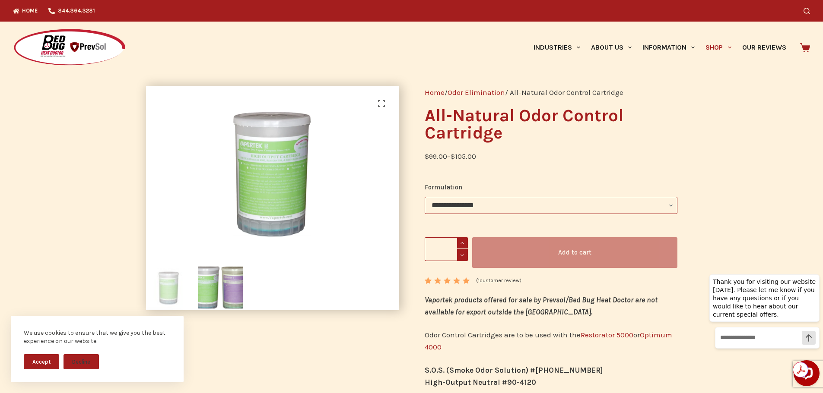  What do you see at coordinates (669, 48) in the screenshot?
I see `a: Information` at bounding box center [669, 48].